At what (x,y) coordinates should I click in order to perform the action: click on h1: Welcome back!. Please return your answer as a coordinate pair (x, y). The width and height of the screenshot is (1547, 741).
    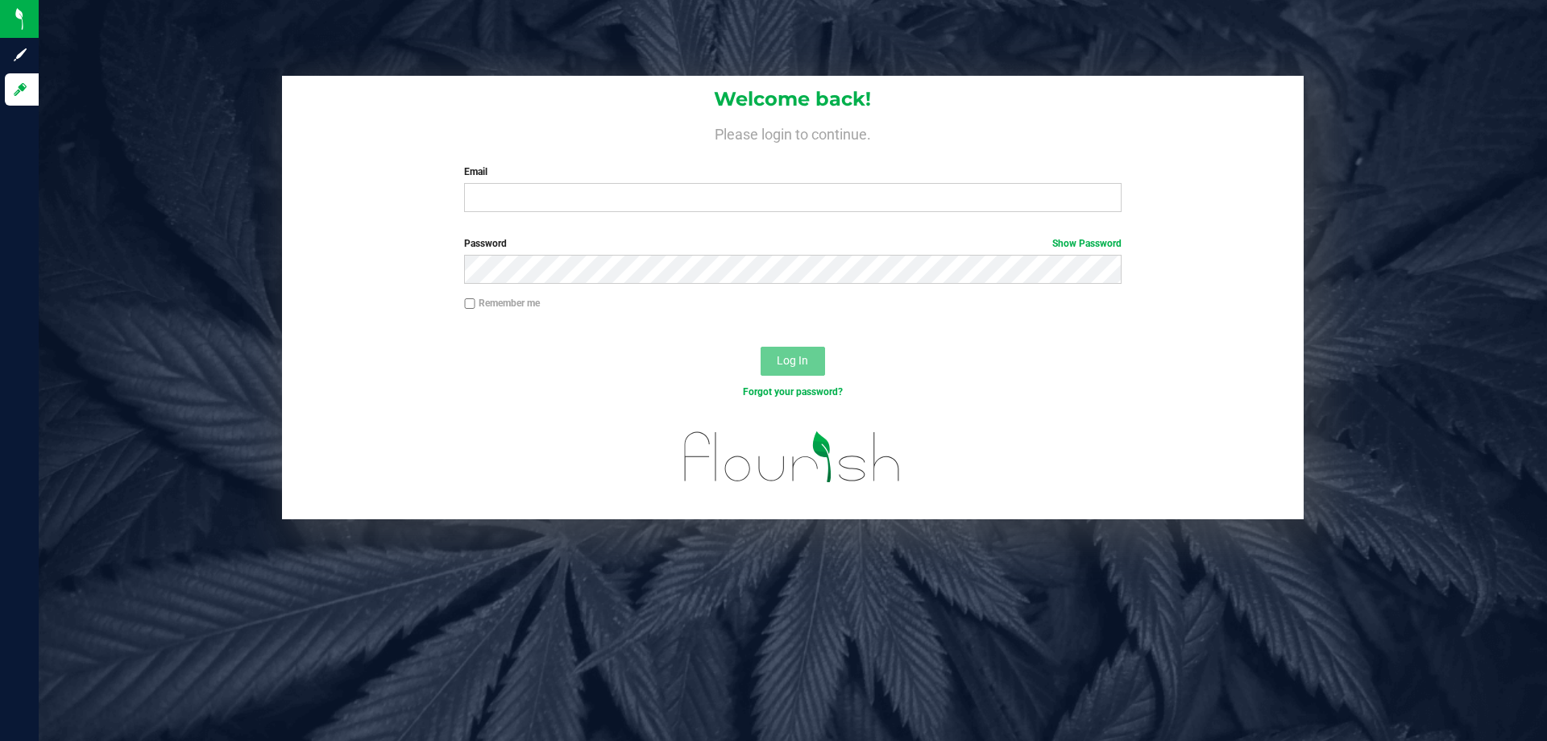
    Looking at the image, I should click on (793, 99).